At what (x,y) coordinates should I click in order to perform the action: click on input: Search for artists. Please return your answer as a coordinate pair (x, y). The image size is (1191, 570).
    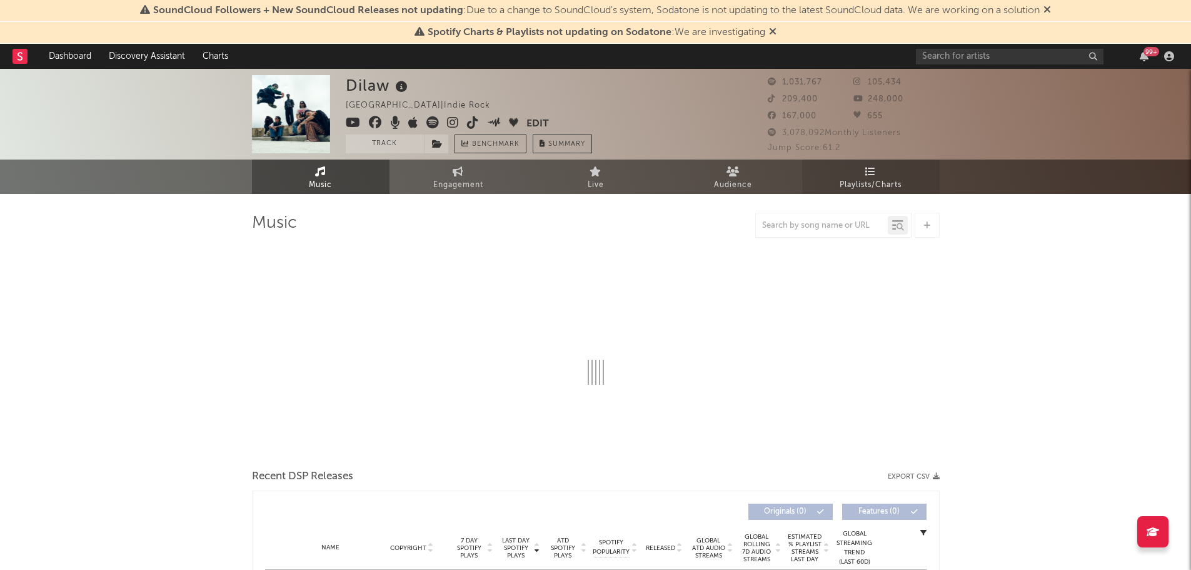
    Looking at the image, I should click on (1010, 56).